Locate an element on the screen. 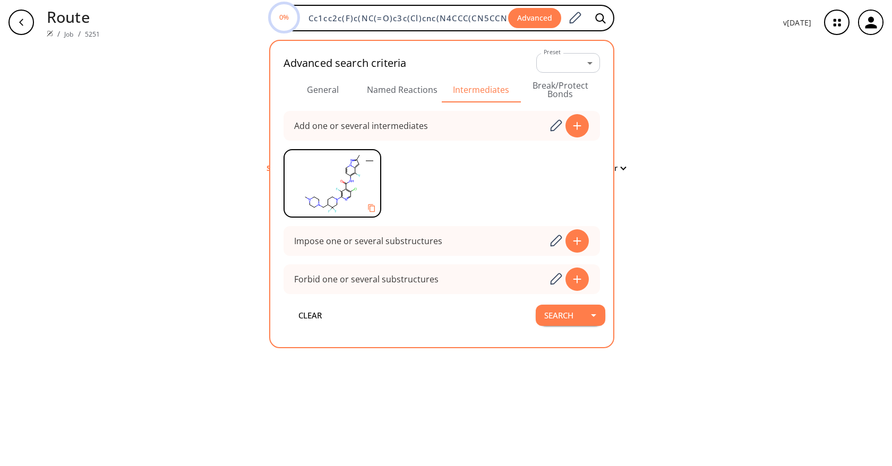  button: Break/Protect Bonds is located at coordinates (560, 90).